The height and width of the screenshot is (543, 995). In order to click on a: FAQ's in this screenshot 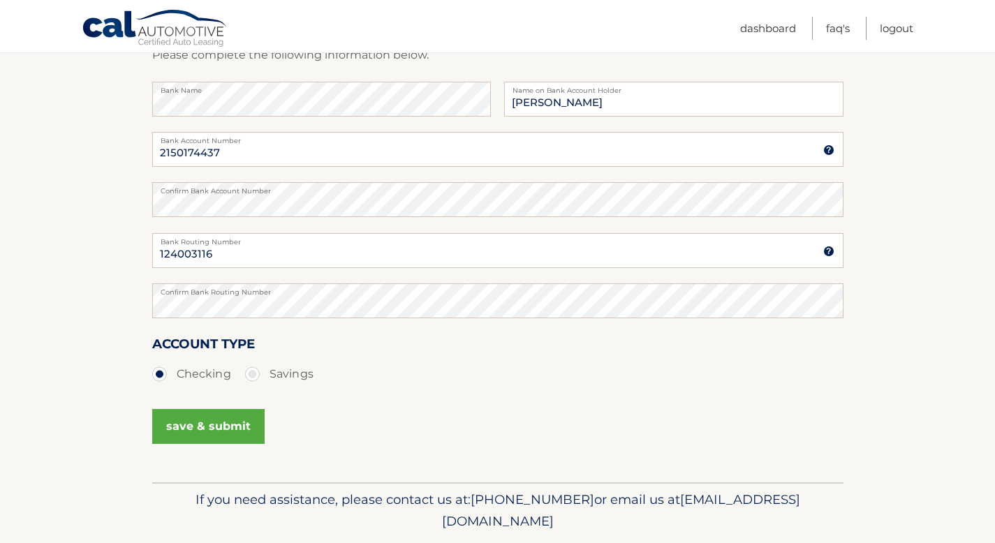, I will do `click(838, 28)`.